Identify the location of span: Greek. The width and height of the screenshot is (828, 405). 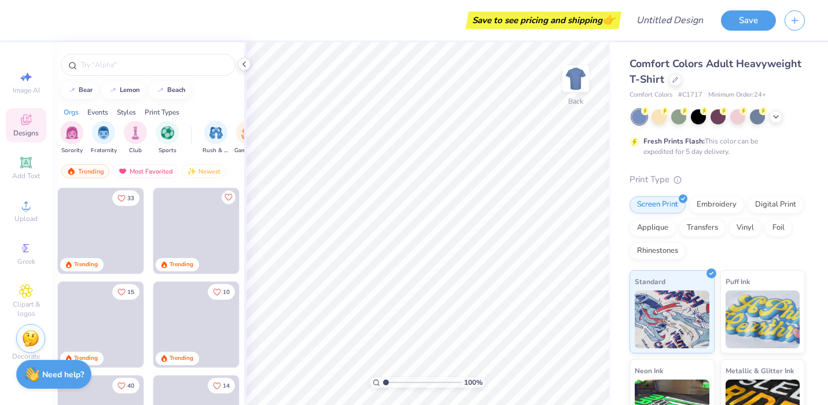
(26, 261).